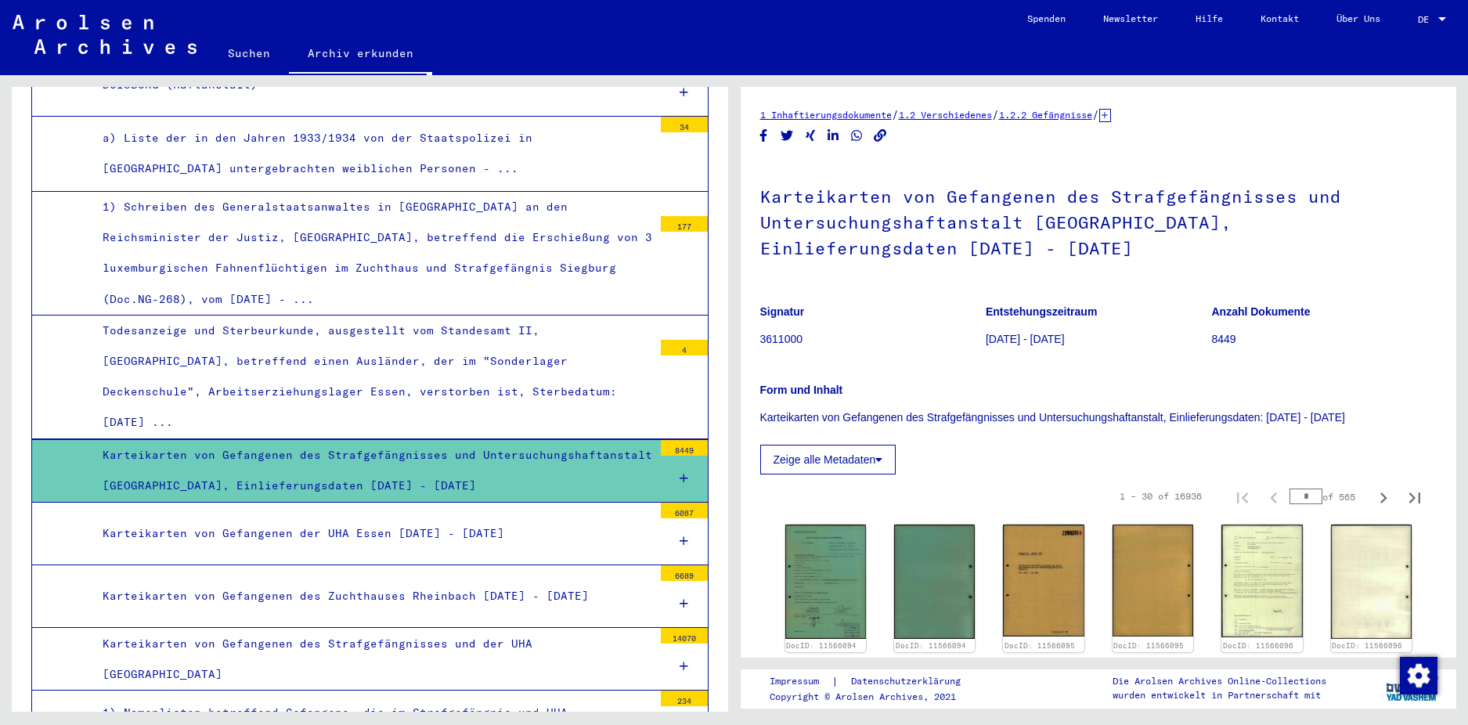 The height and width of the screenshot is (725, 1468). Describe the element at coordinates (1329, 496) in the screenshot. I see `div: of 565` at that location.